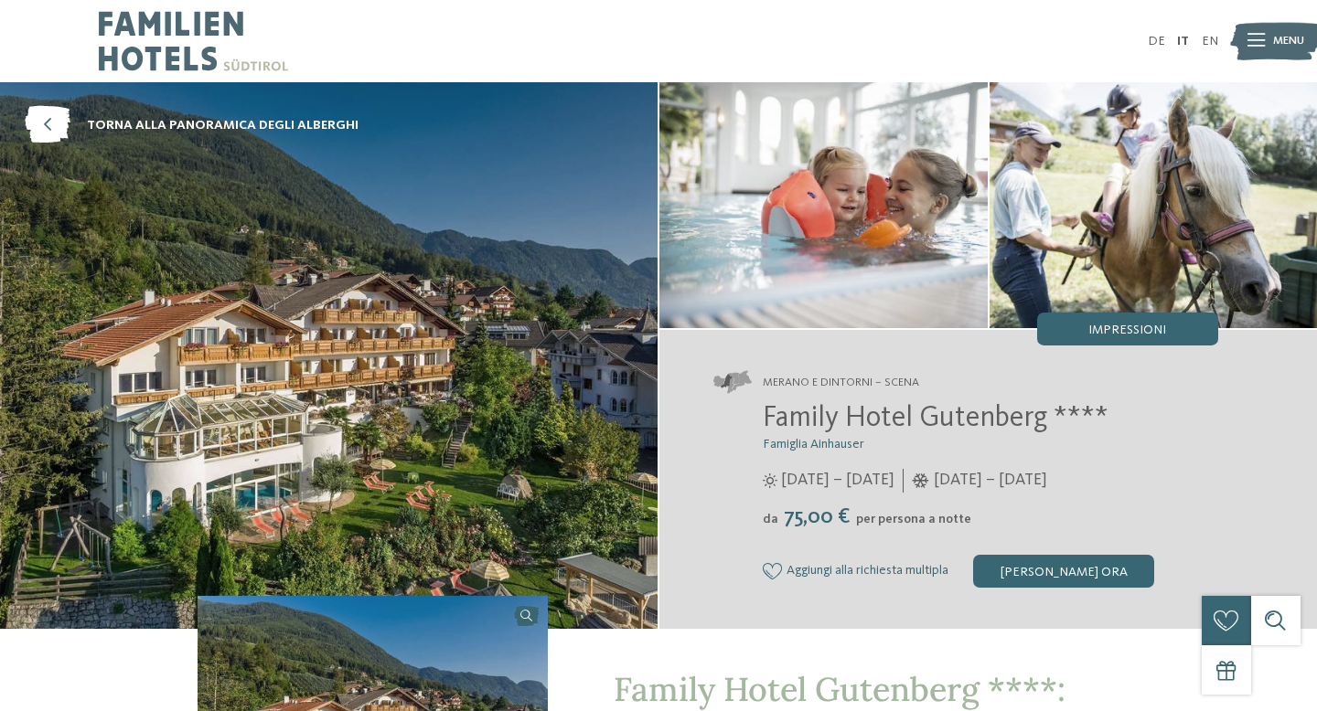 Image resolution: width=1317 pixels, height=711 pixels. I want to click on span: Impressioni, so click(1127, 330).